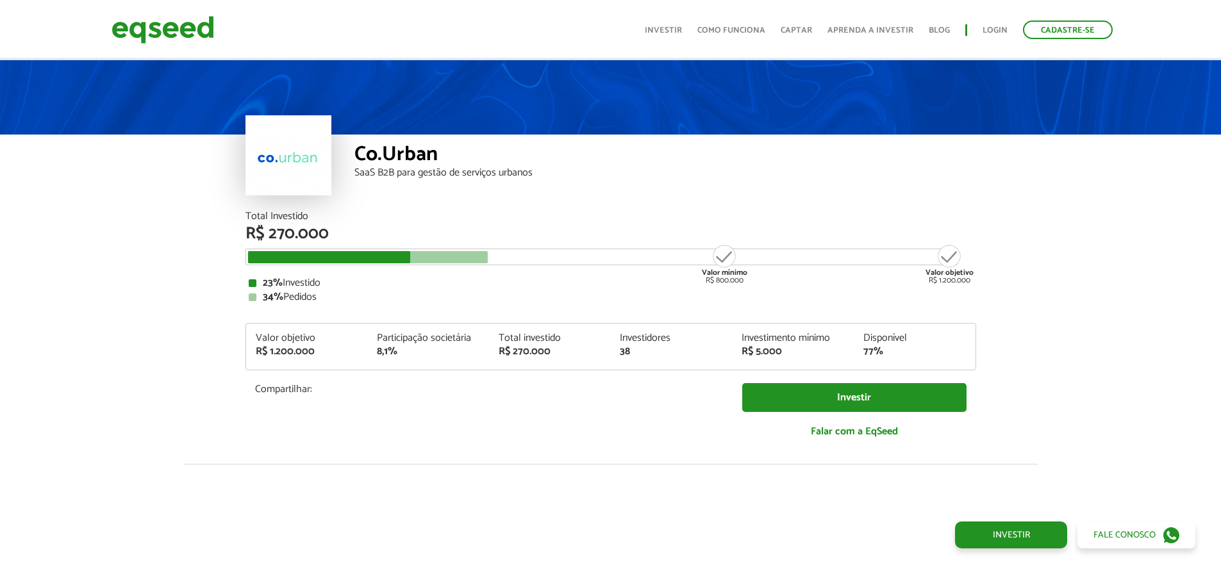 This screenshot has width=1221, height=574. I want to click on div: 8,1%, so click(428, 352).